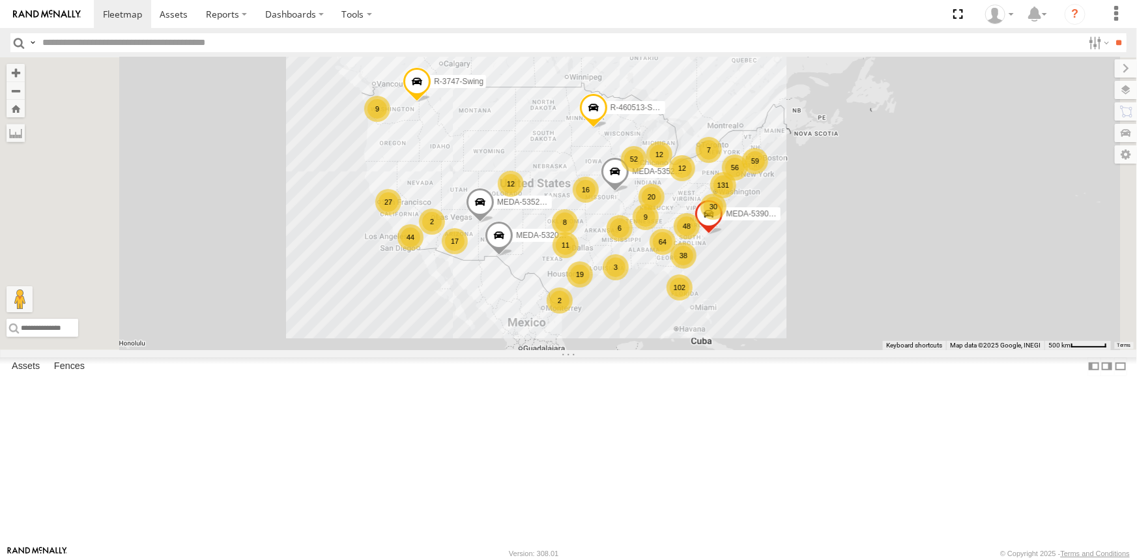 This screenshot has width=1137, height=560. What do you see at coordinates (586, 190) in the screenshot?
I see `div: 16` at bounding box center [586, 190].